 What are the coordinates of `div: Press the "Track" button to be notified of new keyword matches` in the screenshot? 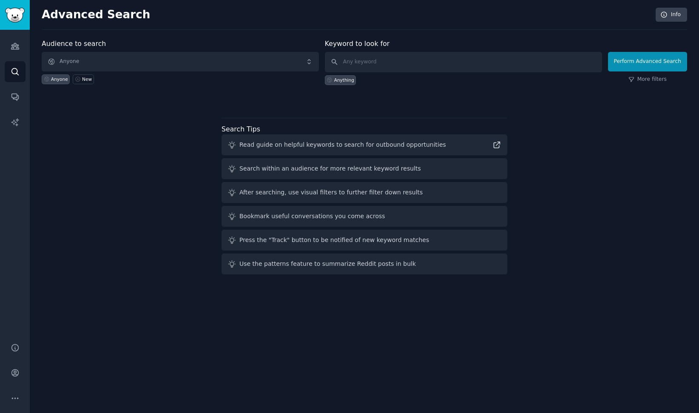 It's located at (334, 240).